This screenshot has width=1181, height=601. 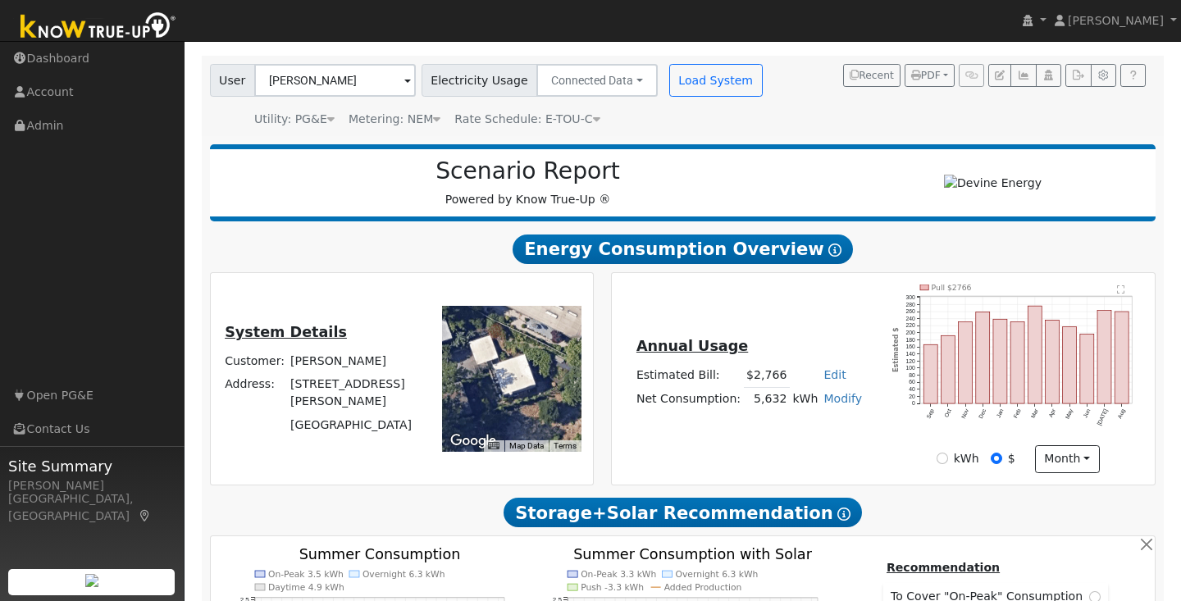 I want to click on text: 40, so click(x=912, y=389).